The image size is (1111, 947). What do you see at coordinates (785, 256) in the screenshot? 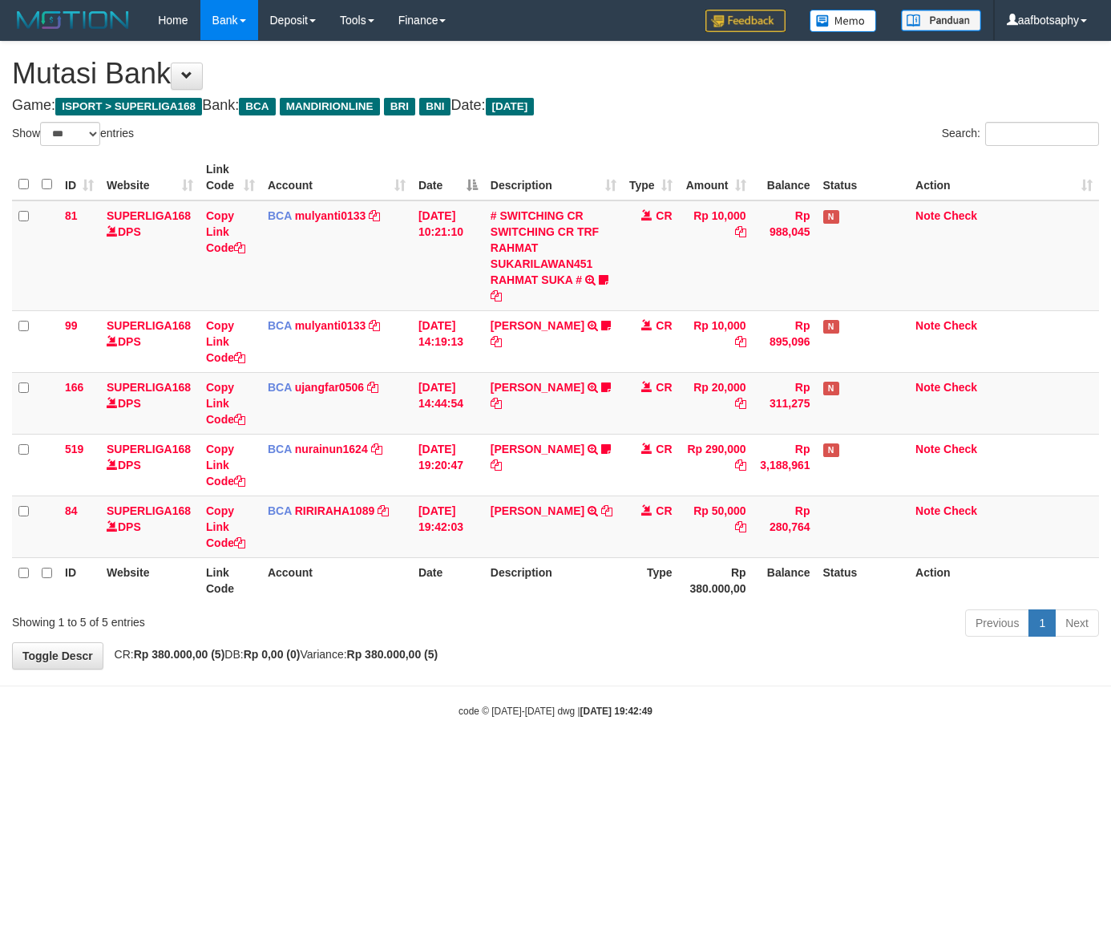
I see `td: Rp 988,045` at bounding box center [785, 256].